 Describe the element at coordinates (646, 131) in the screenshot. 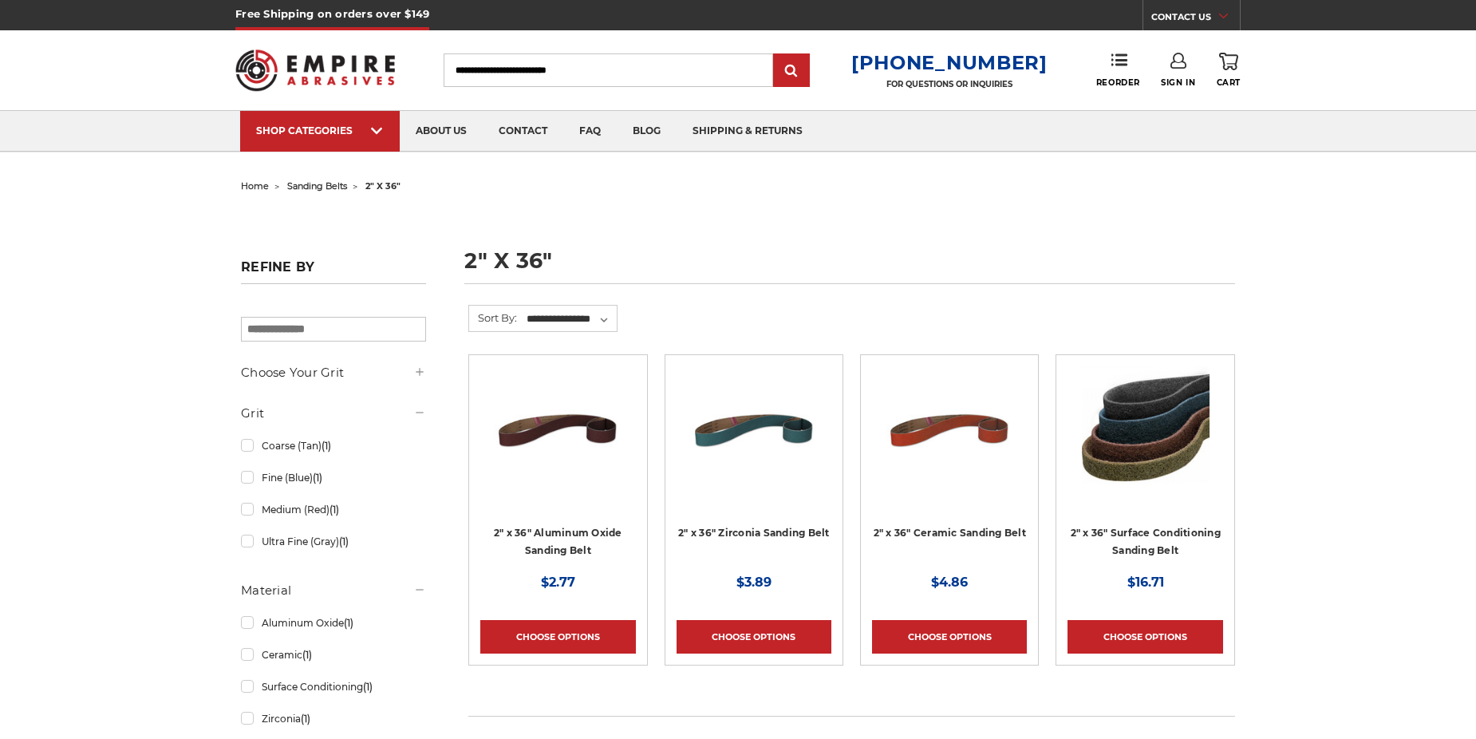

I see `a: blog` at that location.